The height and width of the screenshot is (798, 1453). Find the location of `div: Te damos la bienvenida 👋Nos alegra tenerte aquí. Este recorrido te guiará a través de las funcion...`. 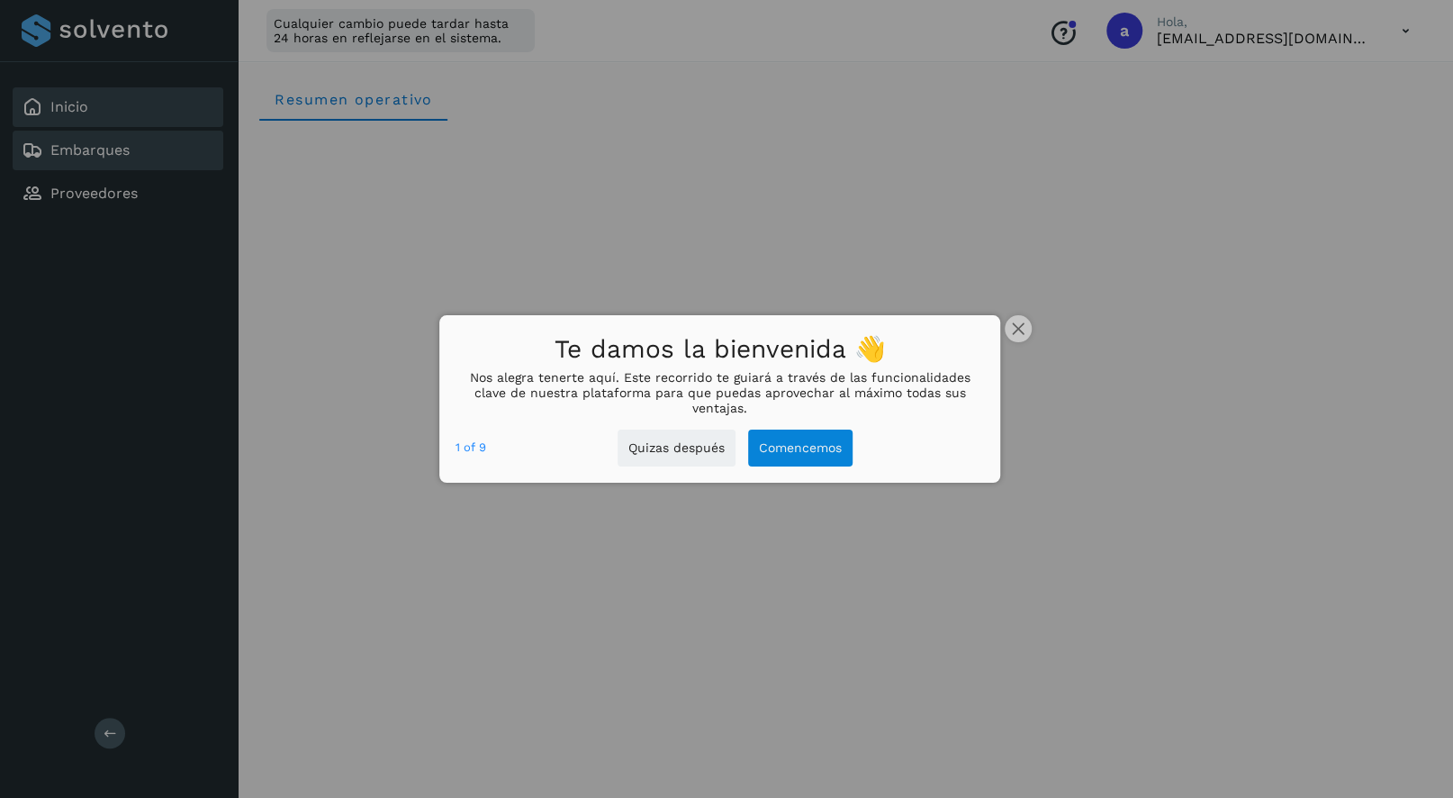

div: Te damos la bienvenida 👋Nos alegra tenerte aquí. Este recorrido te guiará a través de las funcion... is located at coordinates (720, 399).